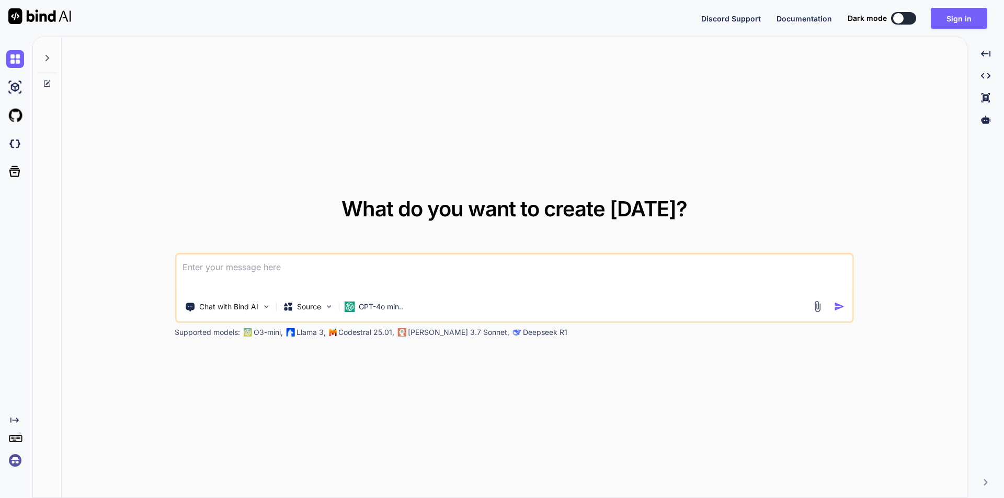 The height and width of the screenshot is (498, 1004). What do you see at coordinates (959, 18) in the screenshot?
I see `button: Sign in` at bounding box center [959, 18].